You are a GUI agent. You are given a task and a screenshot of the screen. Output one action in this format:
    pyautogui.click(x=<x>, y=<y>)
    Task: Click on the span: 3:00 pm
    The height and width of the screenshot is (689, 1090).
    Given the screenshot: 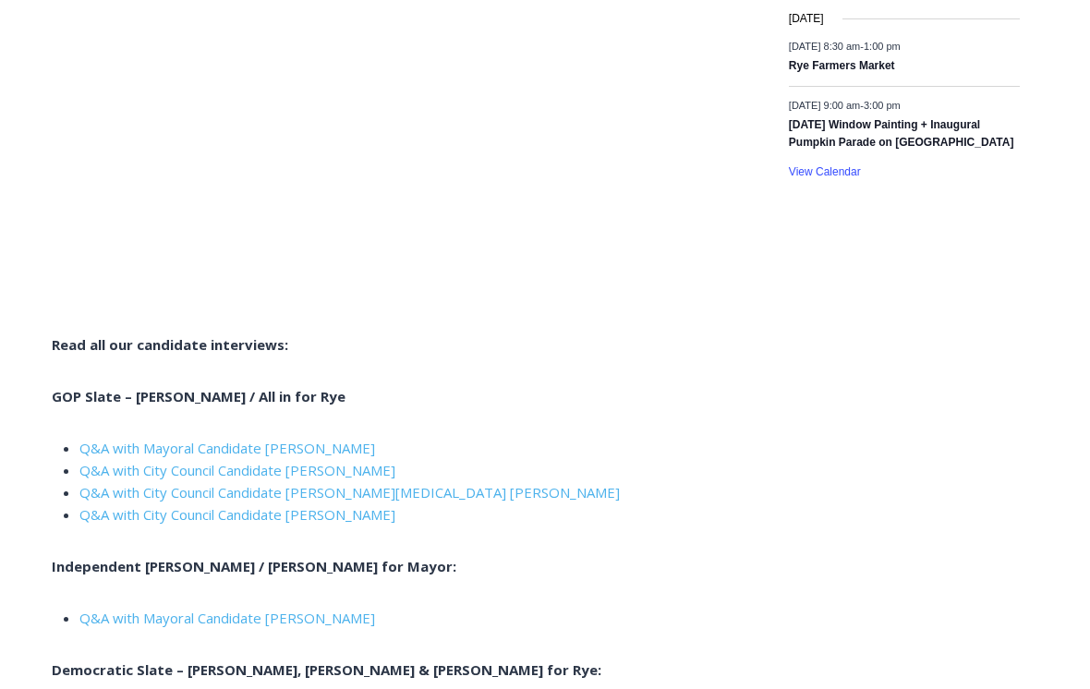 What is the action you would take?
    pyautogui.click(x=882, y=105)
    